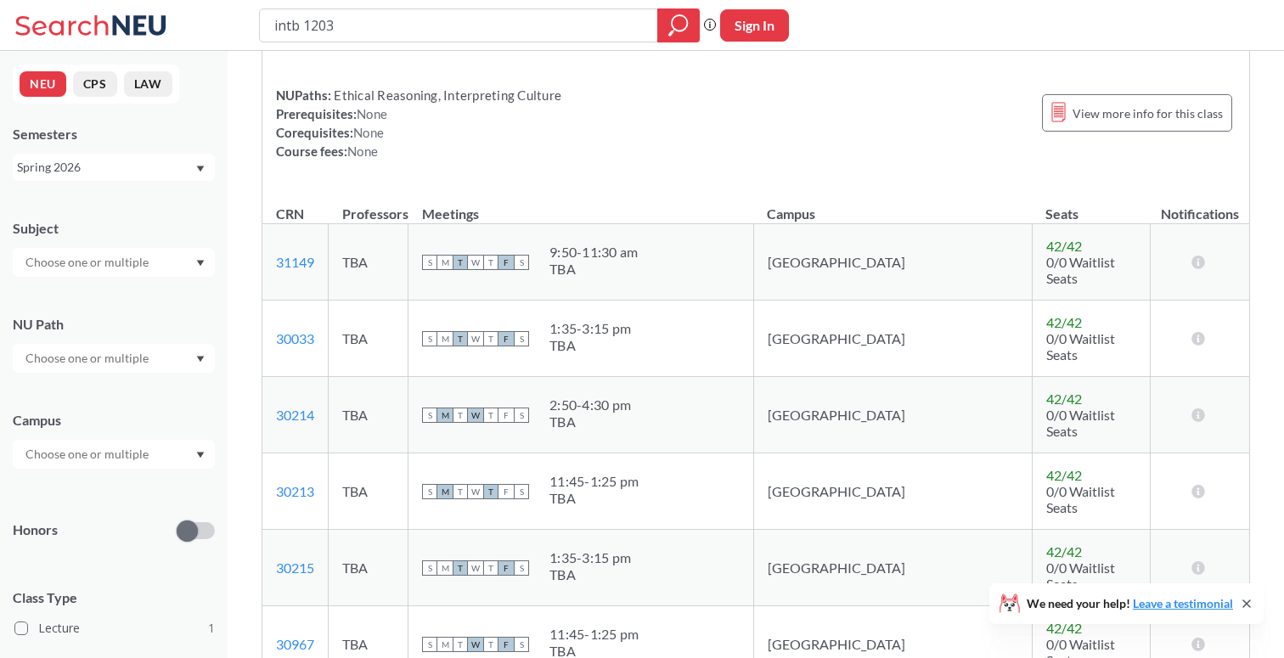 This screenshot has height=658, width=1284. Describe the element at coordinates (679, 25) in the screenshot. I see `svg: magnifying glass` at that location.